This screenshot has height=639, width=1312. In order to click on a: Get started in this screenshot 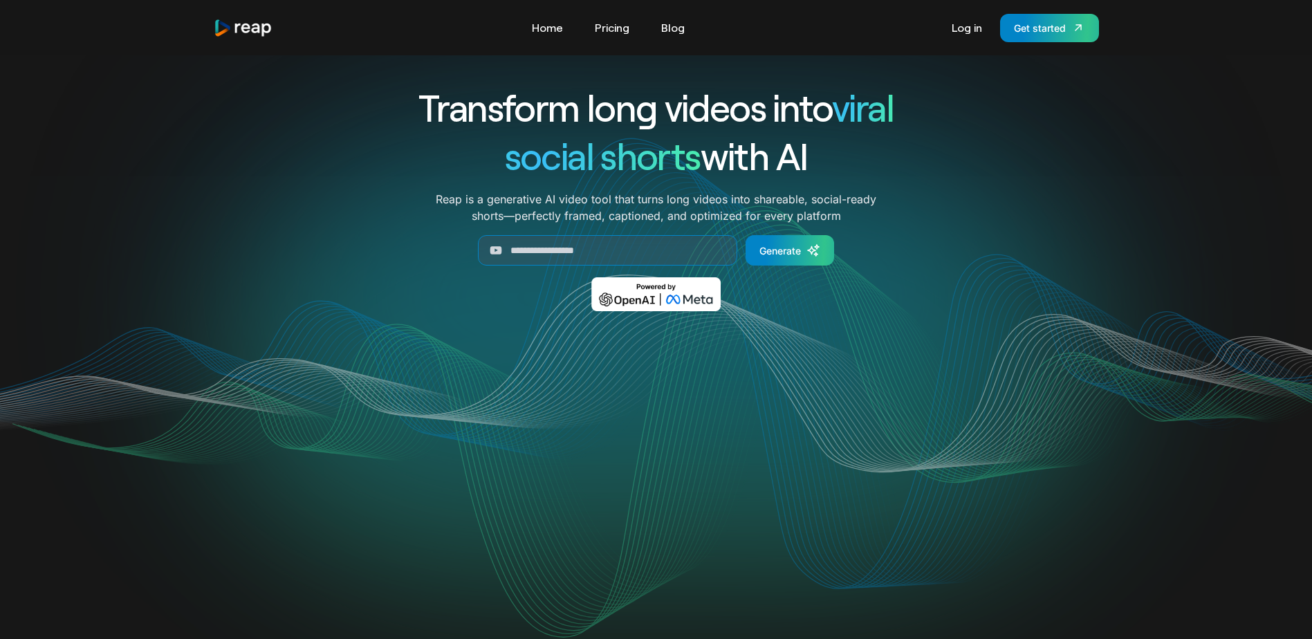, I will do `click(1050, 28)`.